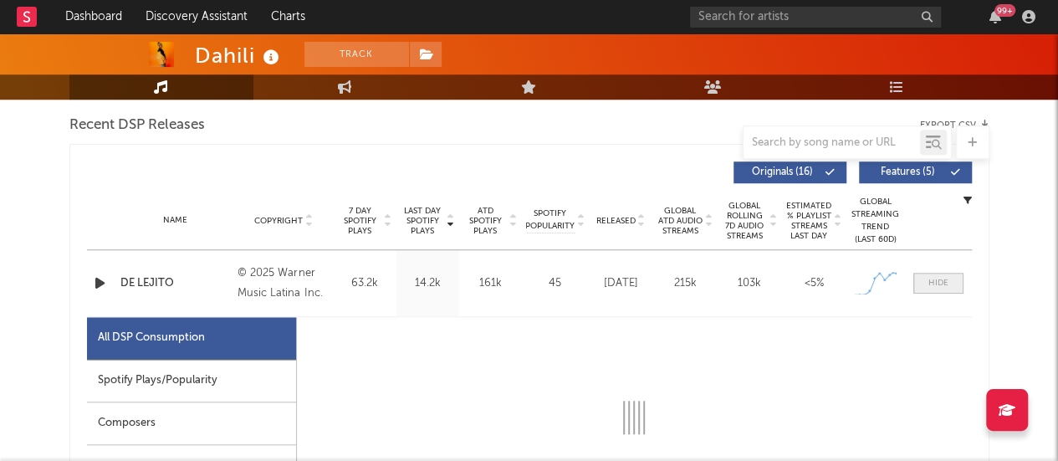  Describe the element at coordinates (876, 221) in the screenshot. I see `div: Global Streaming Trend (Last 60D)` at that location.